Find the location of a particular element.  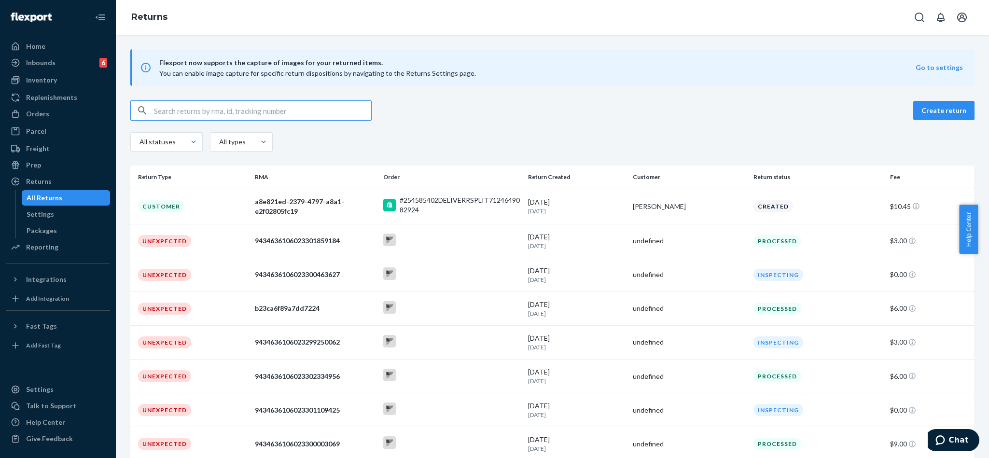

div: Prep is located at coordinates (33, 165).